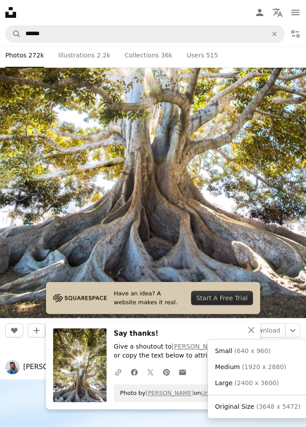 The image size is (306, 427). What do you see at coordinates (223, 351) in the screenshot?
I see `span: Small` at bounding box center [223, 351].